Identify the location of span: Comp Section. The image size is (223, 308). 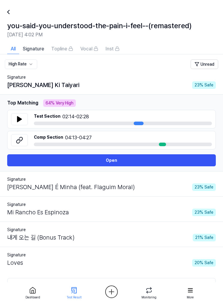
(49, 138).